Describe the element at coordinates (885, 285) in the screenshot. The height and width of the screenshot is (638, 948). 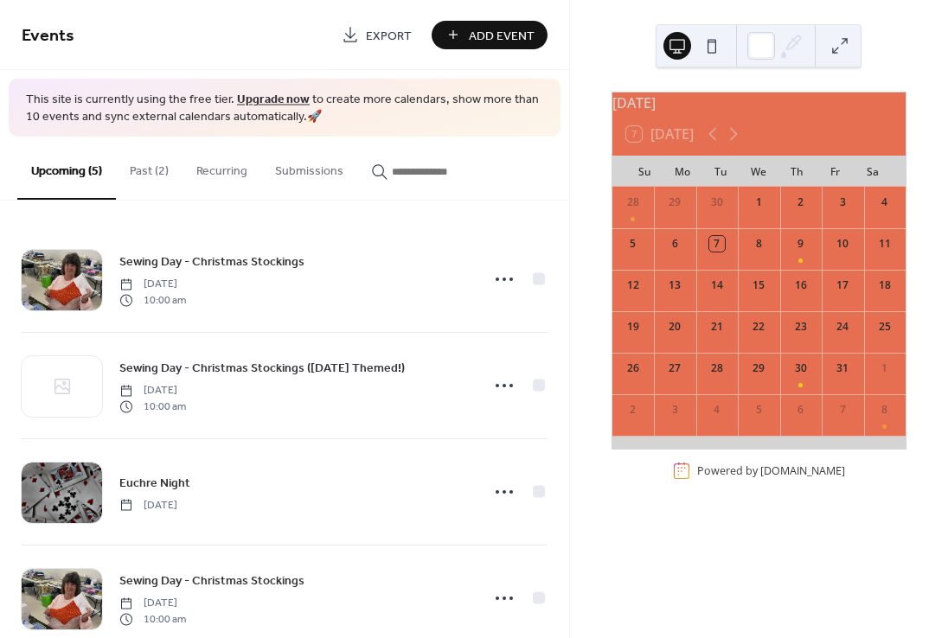
I see `div: 18` at that location.